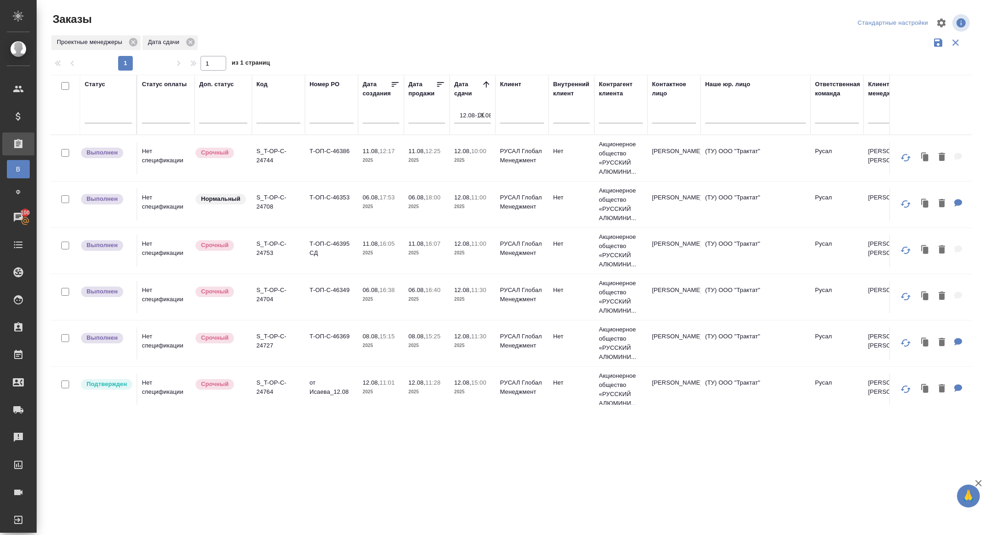 The height and width of the screenshot is (535, 989). What do you see at coordinates (387, 289) in the screenshot?
I see `p: 16:38` at bounding box center [387, 289].